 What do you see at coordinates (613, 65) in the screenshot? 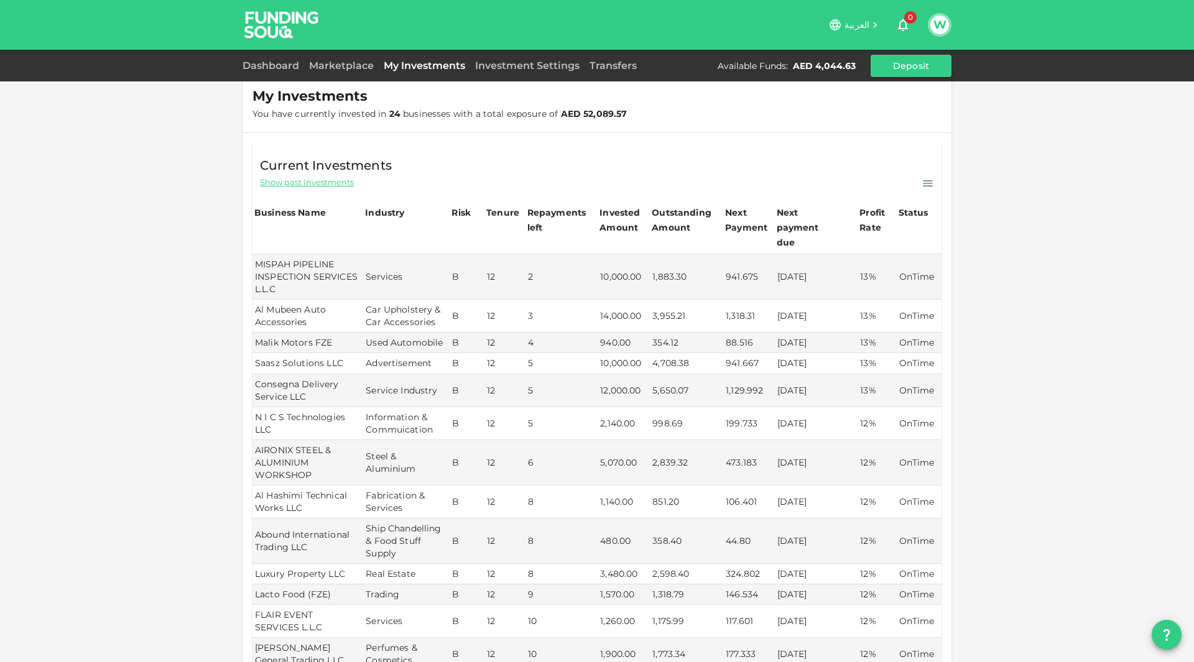
I see `a: Transfers` at bounding box center [613, 65].